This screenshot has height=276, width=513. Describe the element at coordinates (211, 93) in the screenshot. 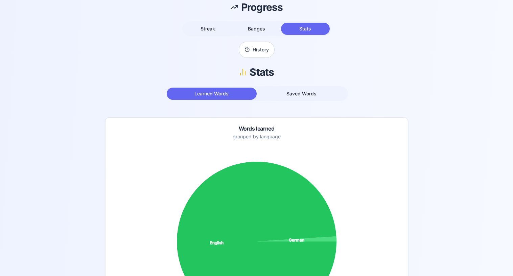

I see `span: Learned Words` at that location.